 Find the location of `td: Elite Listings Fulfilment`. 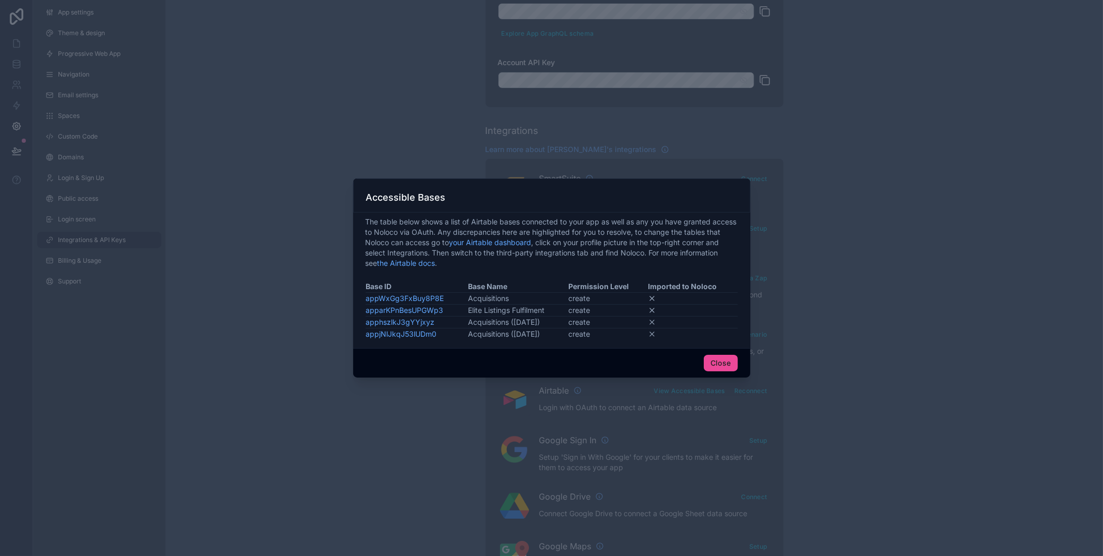

td: Elite Listings Fulfilment is located at coordinates (518, 310).